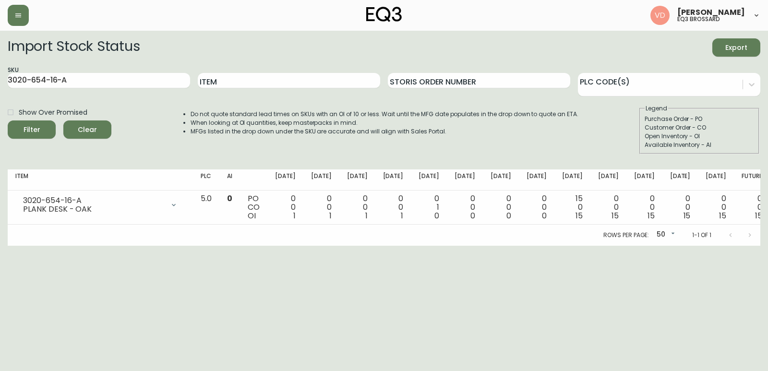 This screenshot has width=768, height=371. I want to click on span: Clear, so click(87, 130).